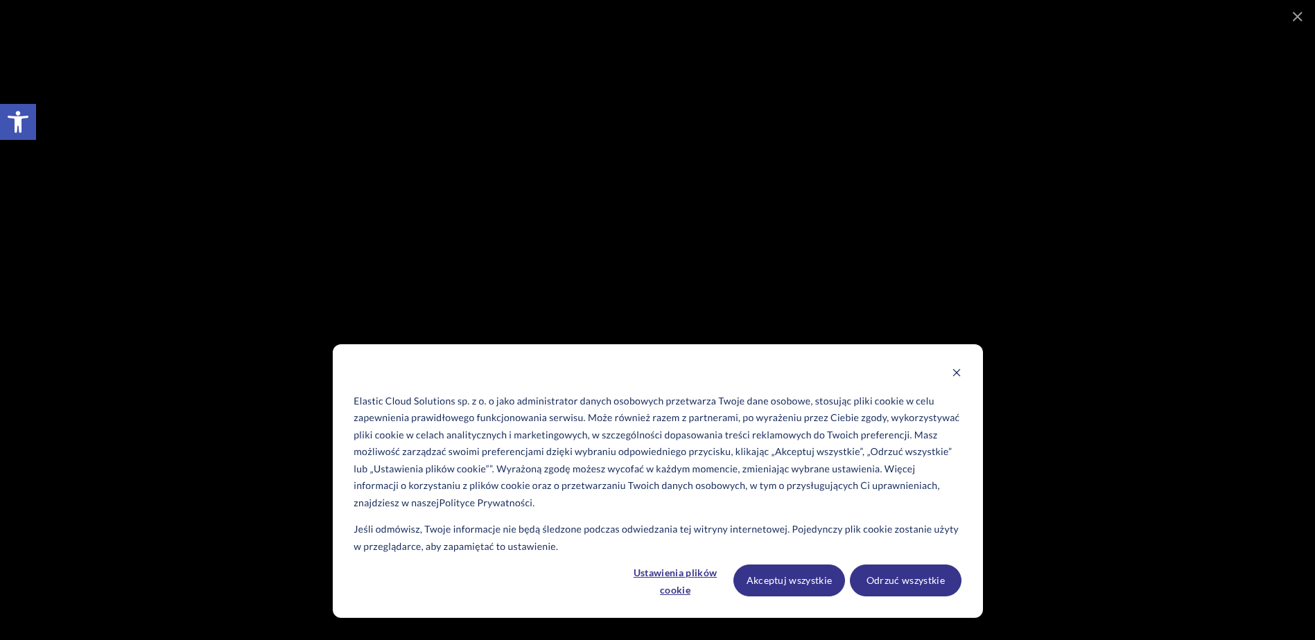 The height and width of the screenshot is (640, 1315). Describe the element at coordinates (374, 30) in the screenshot. I see `input: Twoje nazwisko` at that location.